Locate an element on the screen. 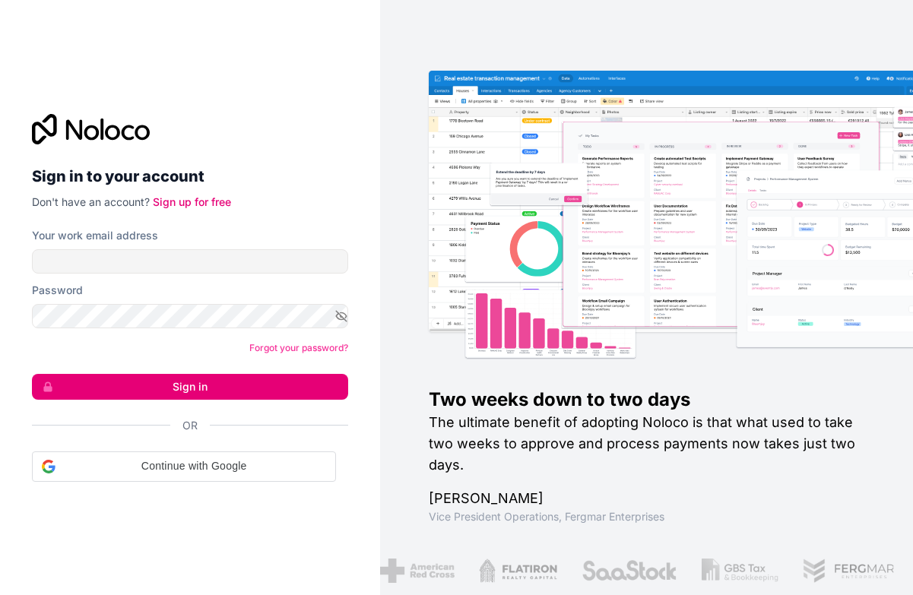  input: Password is located at coordinates (190, 316).